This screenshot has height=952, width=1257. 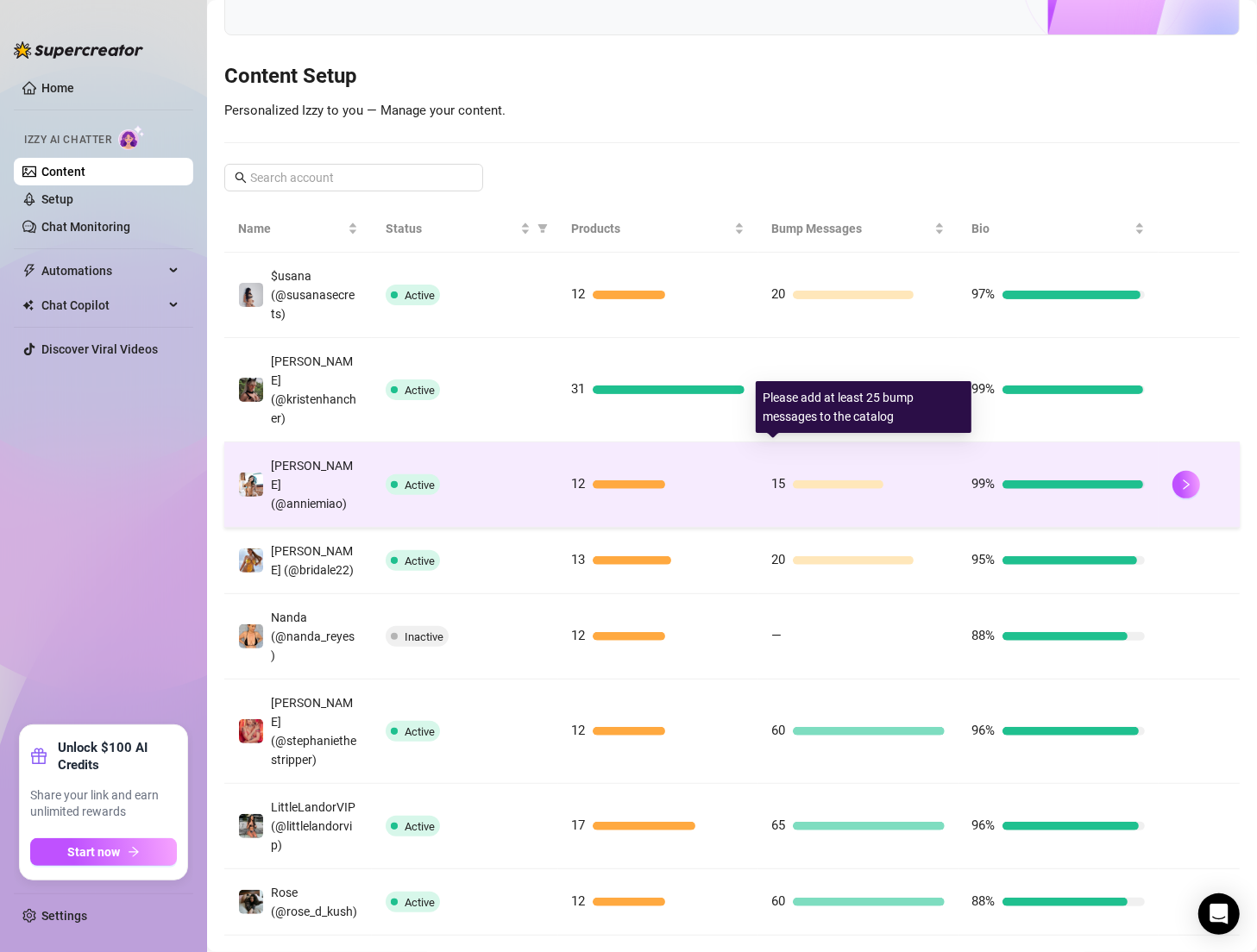 What do you see at coordinates (103, 305) in the screenshot?
I see `span: Chat Copilot` at bounding box center [103, 305].